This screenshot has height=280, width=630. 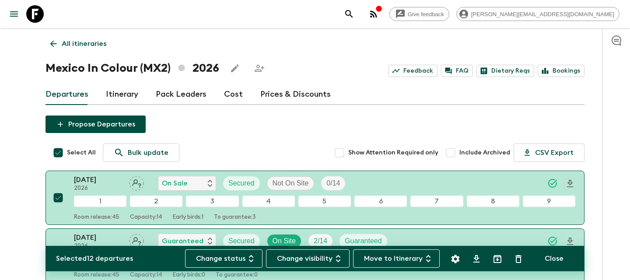 I want to click on p: On Sale, so click(x=174, y=183).